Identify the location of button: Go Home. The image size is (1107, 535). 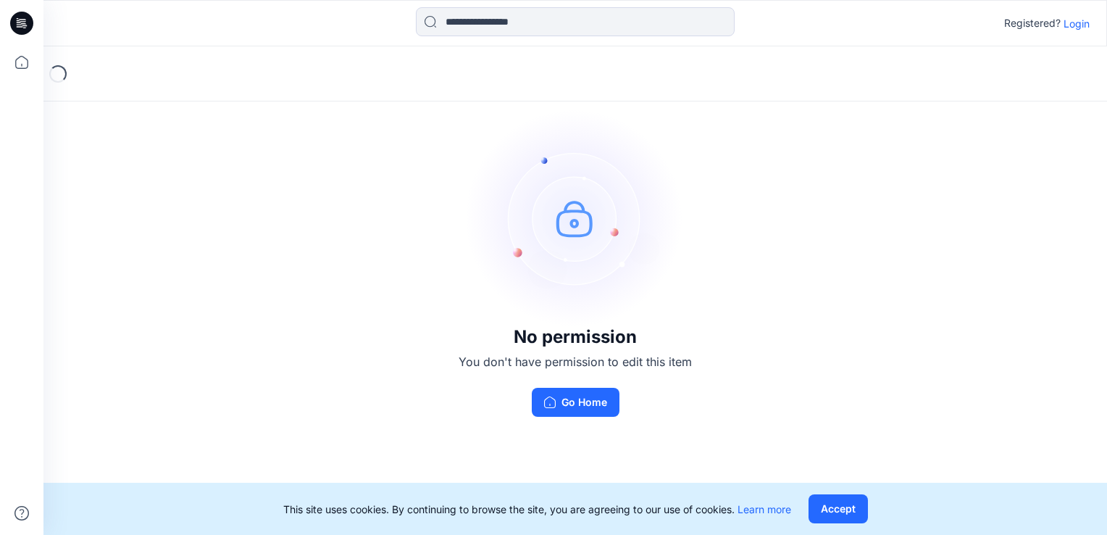
(575, 402).